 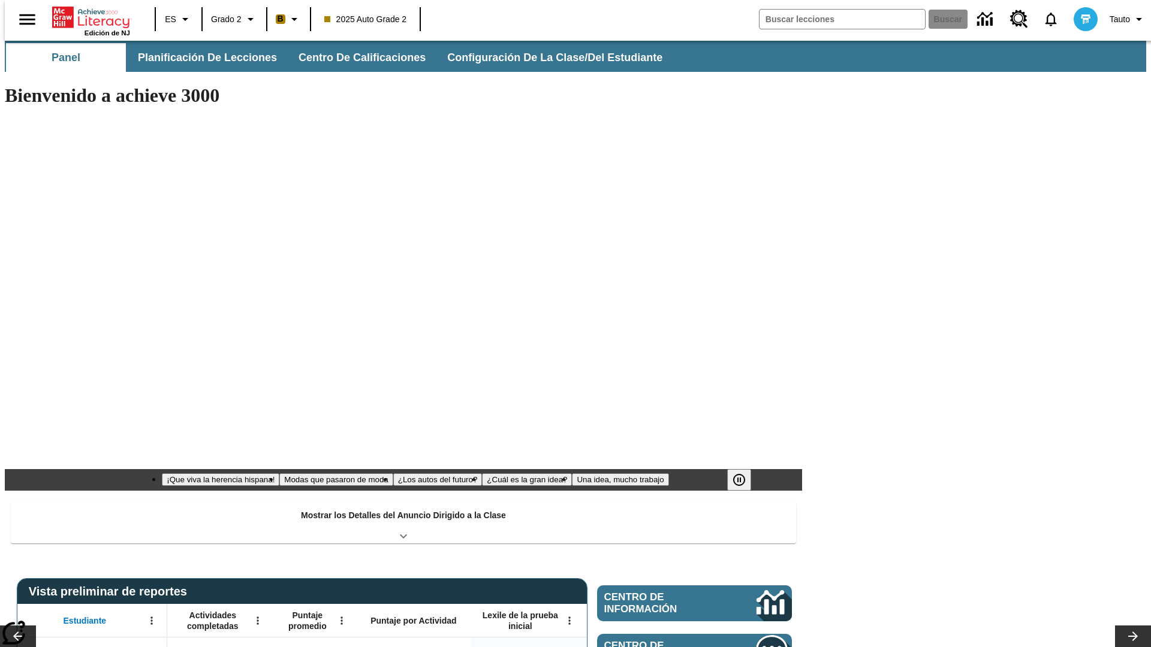 What do you see at coordinates (307, 621) in the screenshot?
I see `span: Puntaje promedio` at bounding box center [307, 621].